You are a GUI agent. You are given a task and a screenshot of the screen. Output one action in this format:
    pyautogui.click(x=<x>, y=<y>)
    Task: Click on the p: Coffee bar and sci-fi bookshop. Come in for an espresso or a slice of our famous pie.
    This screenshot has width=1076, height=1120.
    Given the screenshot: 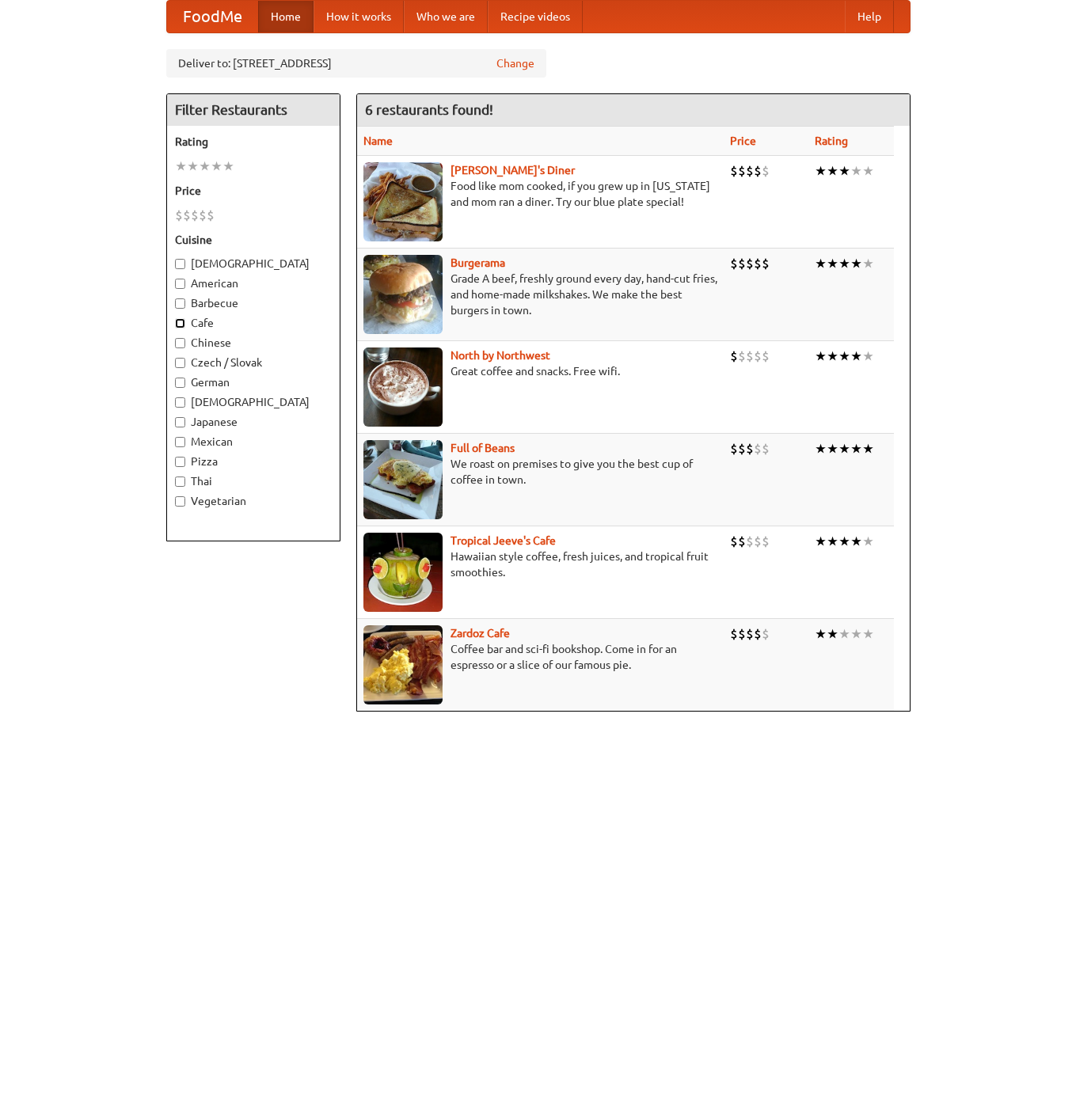 What is the action you would take?
    pyautogui.click(x=539, y=657)
    